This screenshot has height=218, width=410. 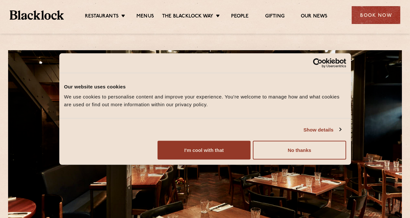 What do you see at coordinates (188, 17) in the screenshot?
I see `a: The Blacklock Way` at bounding box center [188, 17].